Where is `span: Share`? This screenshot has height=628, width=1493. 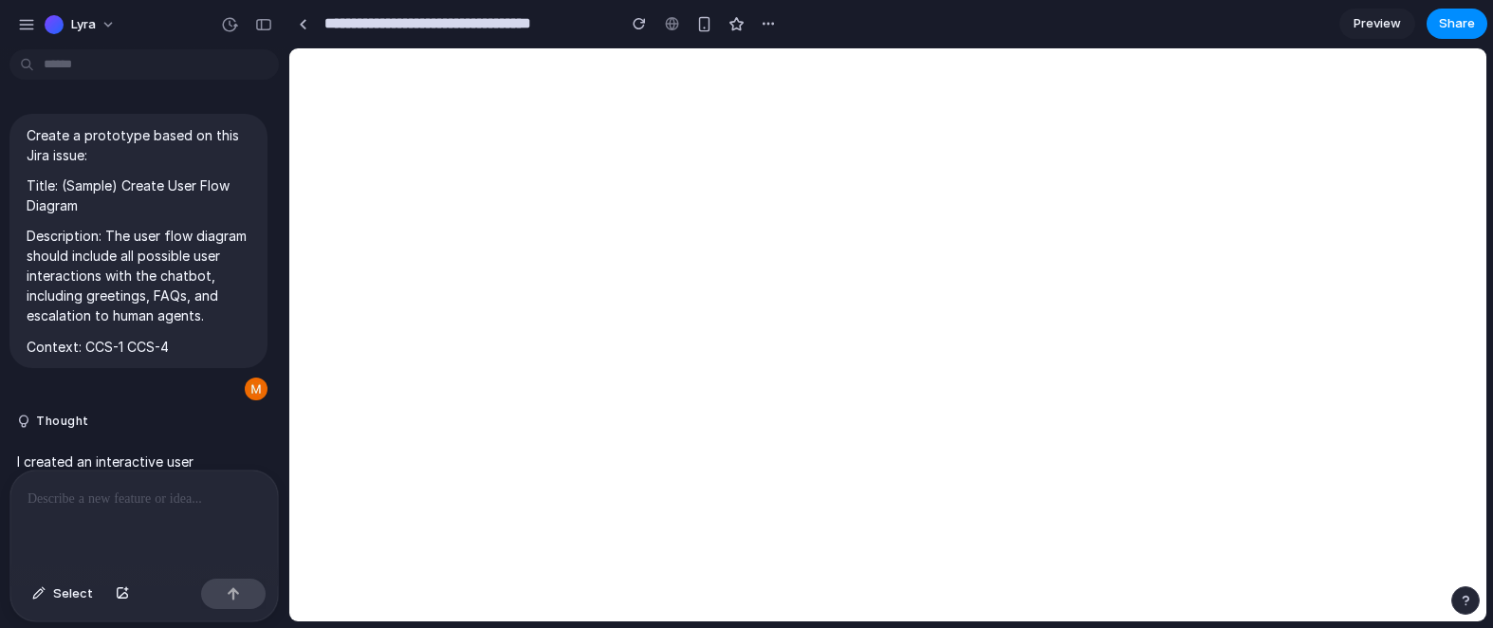
span: Share is located at coordinates (1457, 24).